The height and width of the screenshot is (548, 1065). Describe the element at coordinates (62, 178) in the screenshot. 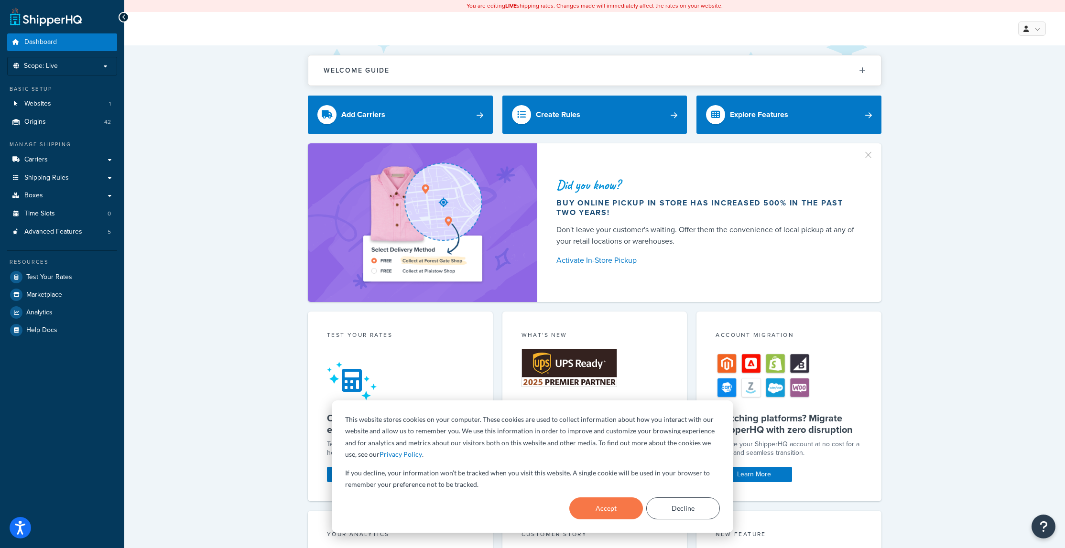

I see `li: Shipping Rules` at that location.